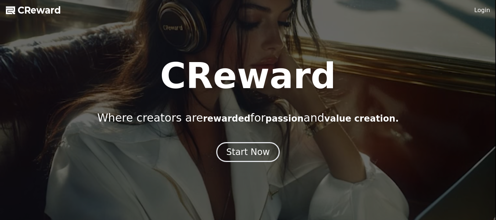 The image size is (496, 220). What do you see at coordinates (248, 76) in the screenshot?
I see `h1: CReward` at bounding box center [248, 76].